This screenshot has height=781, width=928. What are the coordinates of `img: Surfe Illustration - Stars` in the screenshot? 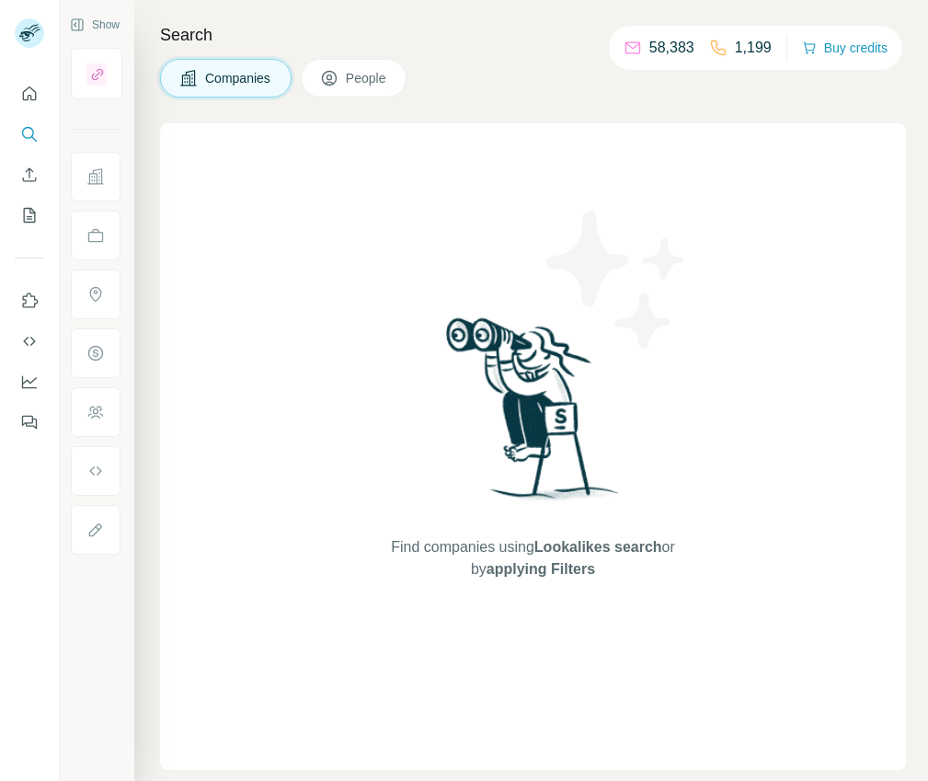 It's located at (616, 280).